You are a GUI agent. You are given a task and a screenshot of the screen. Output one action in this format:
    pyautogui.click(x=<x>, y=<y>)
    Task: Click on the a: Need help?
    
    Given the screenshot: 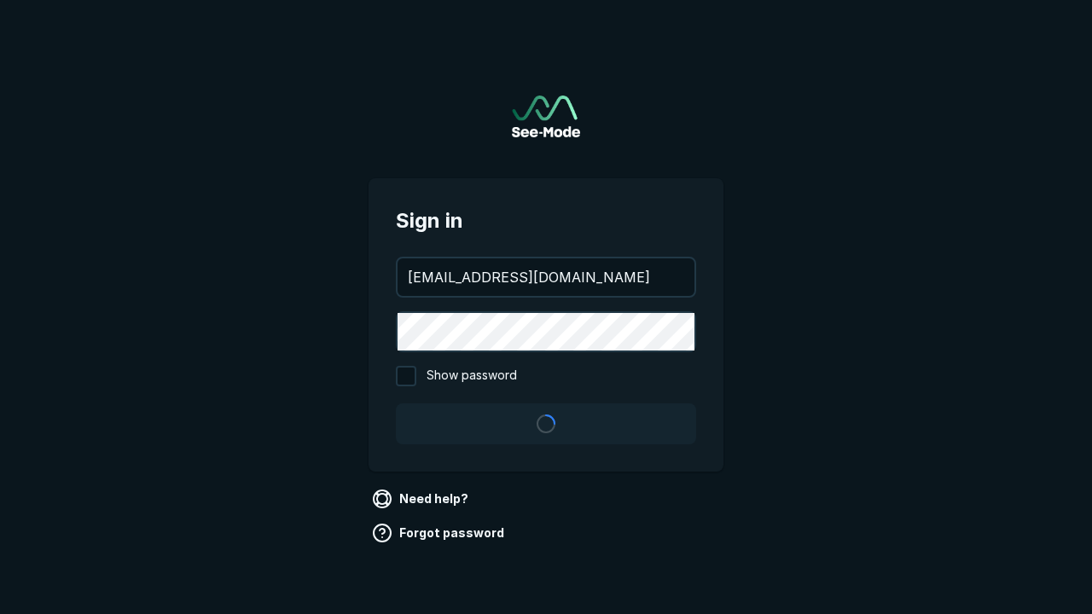 What is the action you would take?
    pyautogui.click(x=421, y=499)
    